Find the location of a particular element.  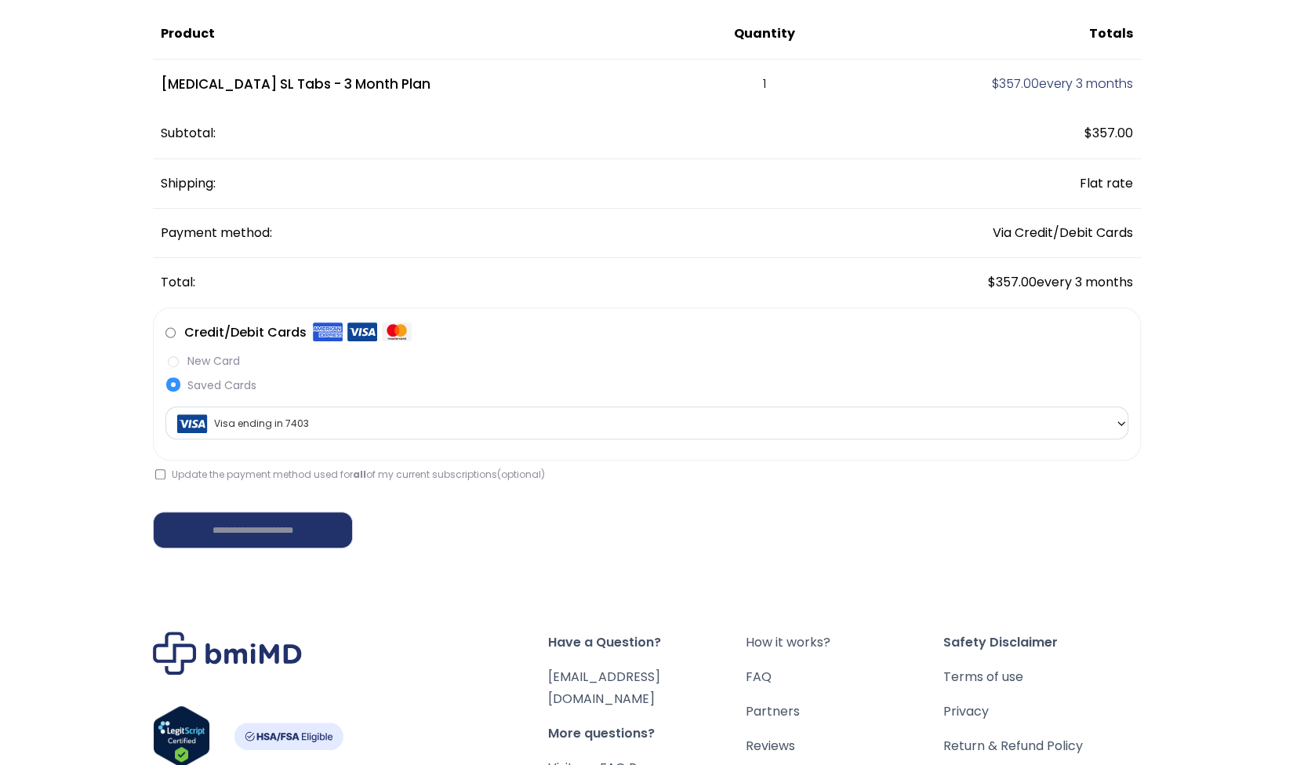

img: Visa is located at coordinates (362, 332).